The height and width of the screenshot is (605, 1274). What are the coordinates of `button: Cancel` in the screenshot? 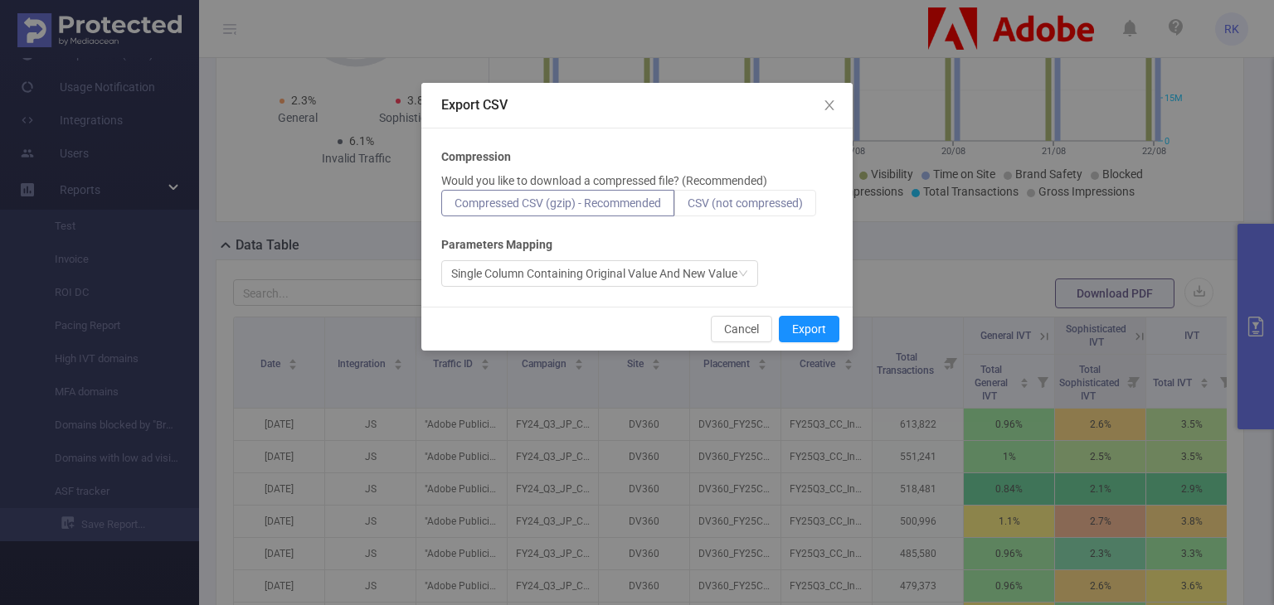 It's located at (741, 329).